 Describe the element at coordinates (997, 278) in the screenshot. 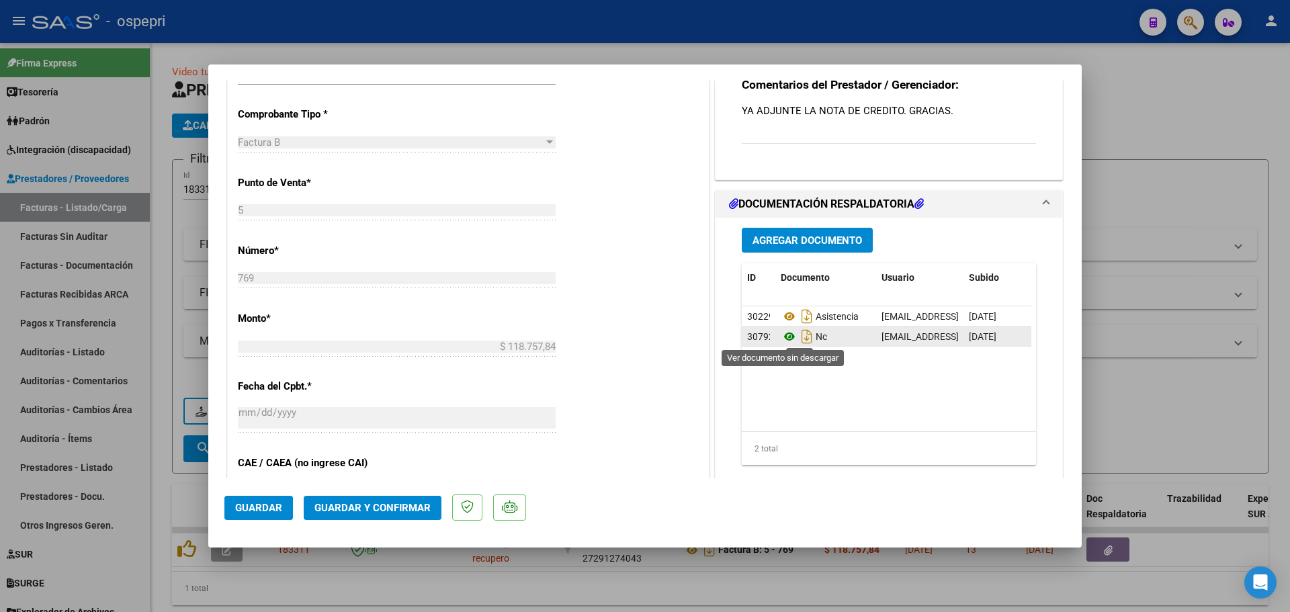

I see `datatable-header-cell: Subido` at that location.